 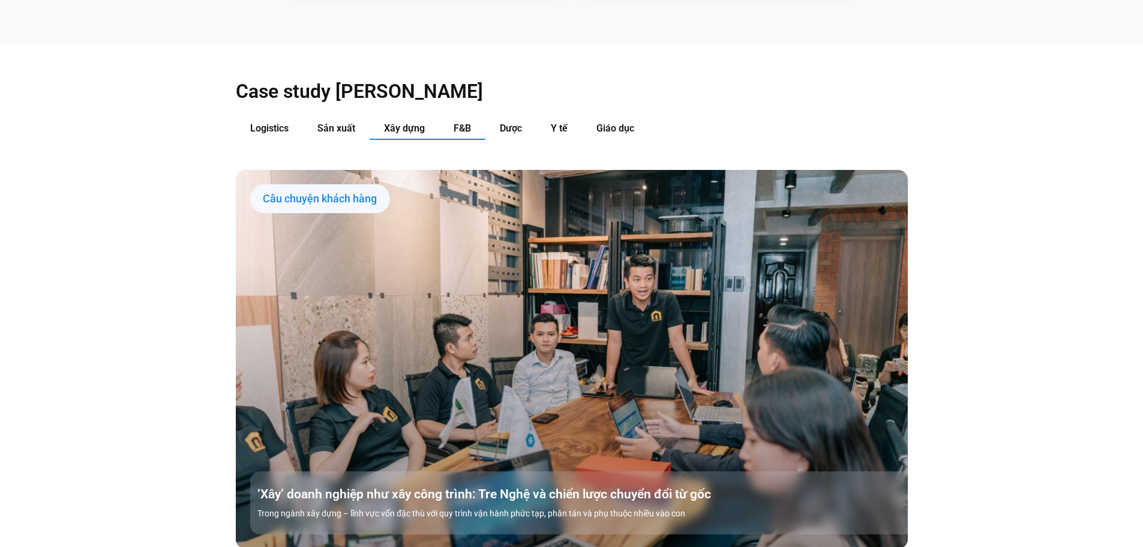 What do you see at coordinates (462, 128) in the screenshot?
I see `span: F&B` at bounding box center [462, 128].